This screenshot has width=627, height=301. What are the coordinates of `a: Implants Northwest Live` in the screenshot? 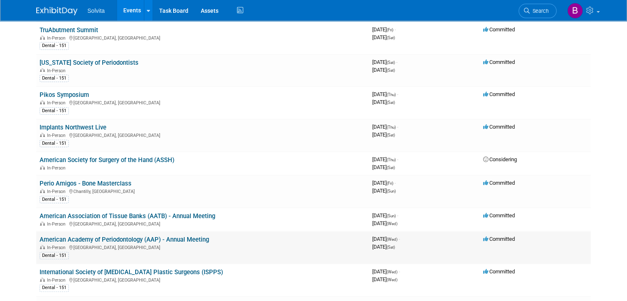 It's located at (73, 127).